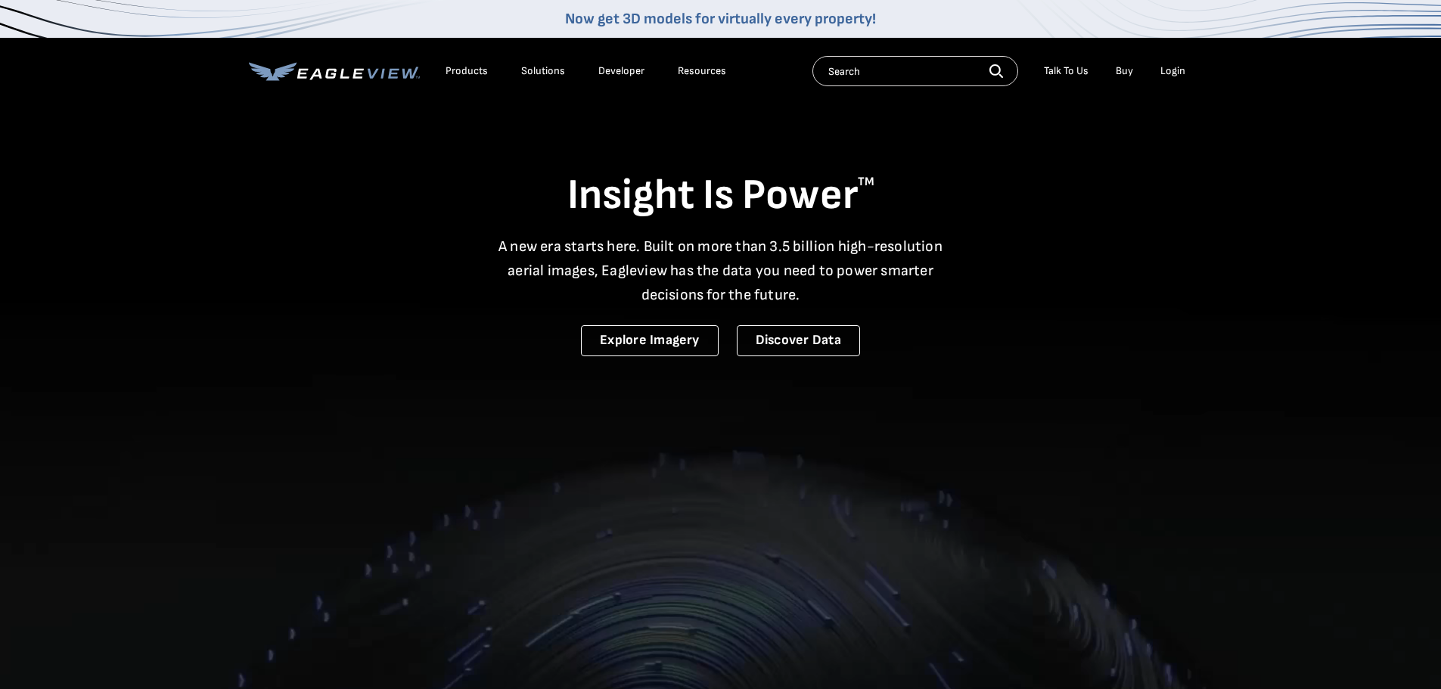  What do you see at coordinates (866, 182) in the screenshot?
I see `sup: TM` at bounding box center [866, 182].